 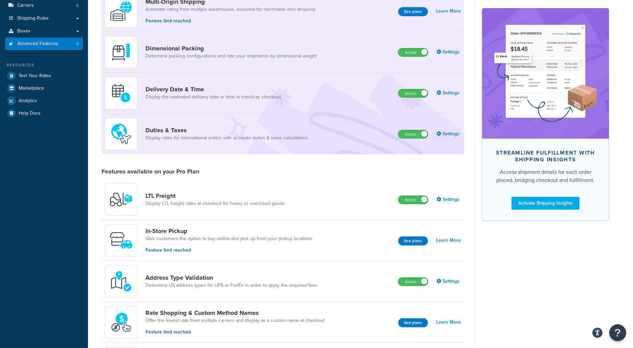 I want to click on a: Give customers the option to buy online and pick up from your pickup locations, so click(x=229, y=239).